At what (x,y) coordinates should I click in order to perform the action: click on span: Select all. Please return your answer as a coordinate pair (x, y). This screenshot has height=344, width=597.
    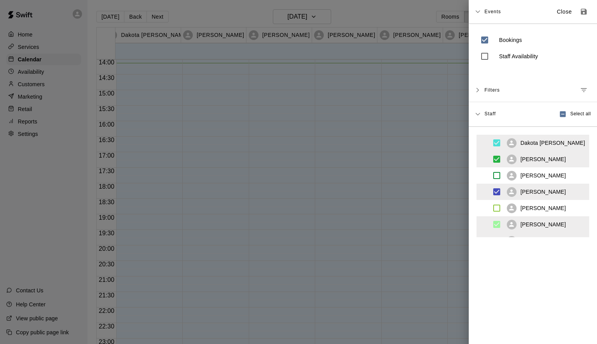
    Looking at the image, I should click on (580, 114).